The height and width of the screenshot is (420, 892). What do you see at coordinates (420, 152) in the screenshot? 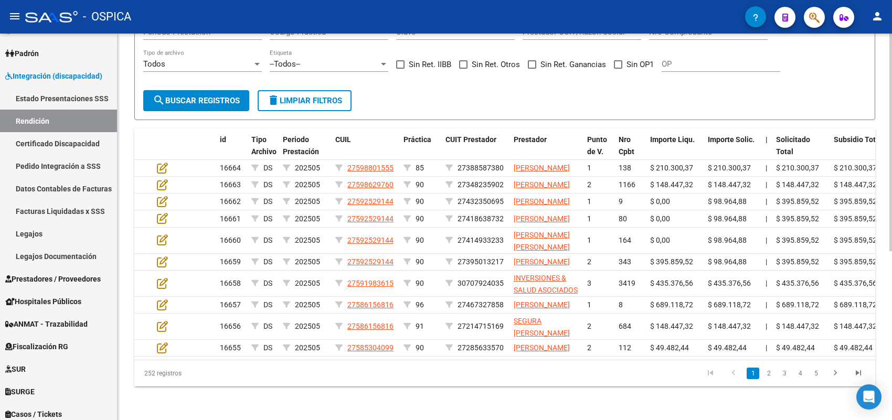
I see `datatable-header-cell: Práctica` at bounding box center [420, 152].